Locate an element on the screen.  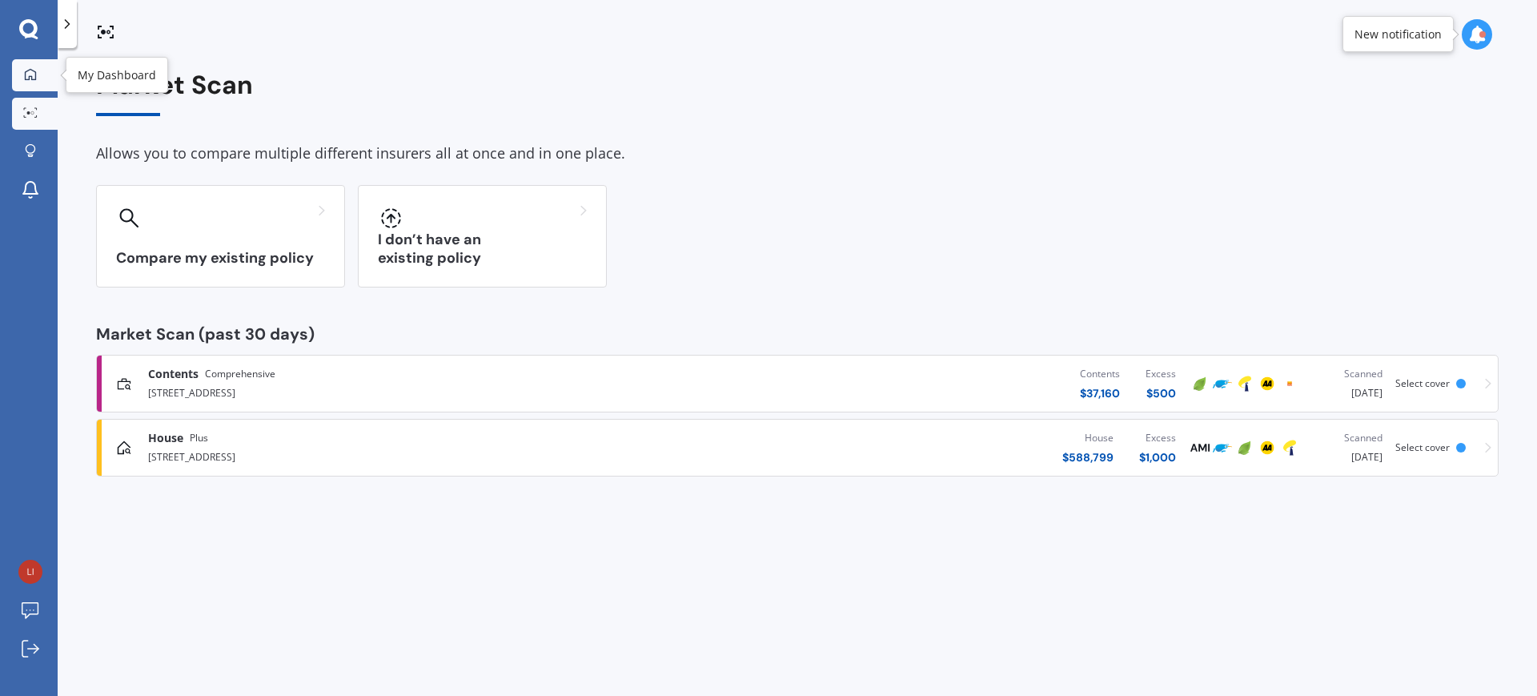
span: Comprehensive is located at coordinates (240, 374).